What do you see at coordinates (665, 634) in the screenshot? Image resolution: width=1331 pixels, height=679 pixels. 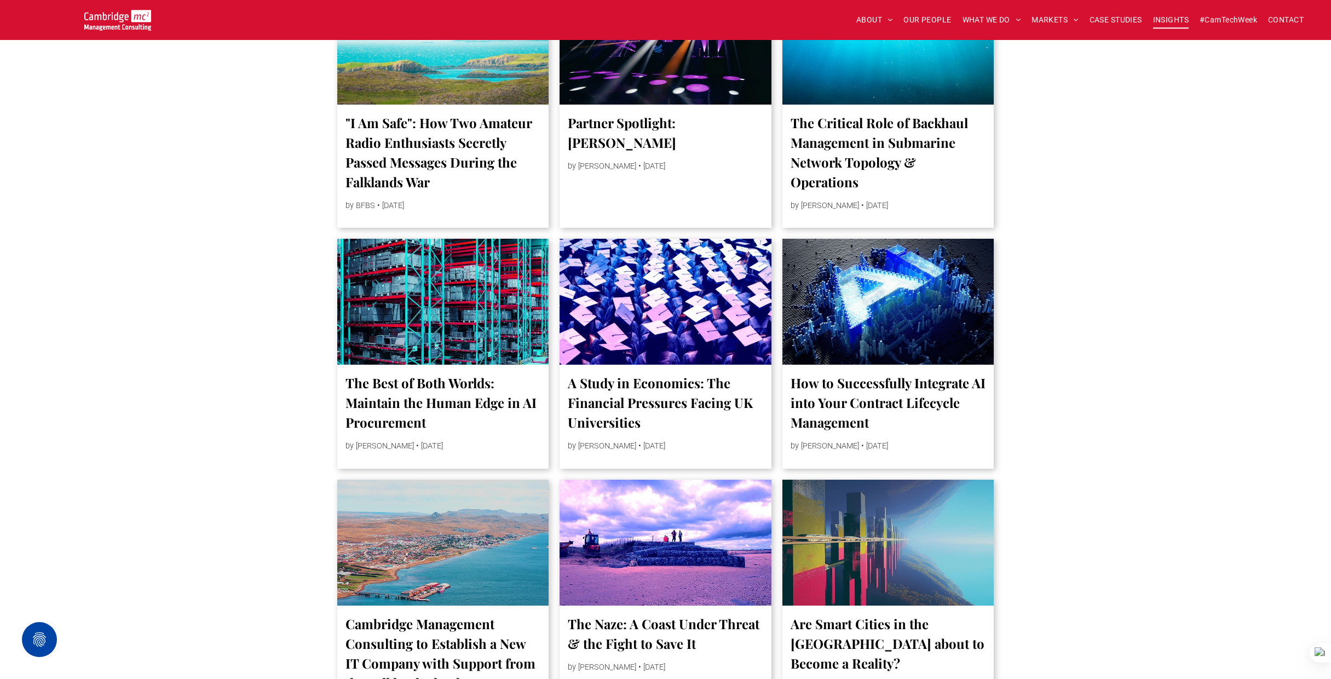 I see `a: The Naze: A Coast Under Threat & the Fight to Save It` at bounding box center [665, 634].